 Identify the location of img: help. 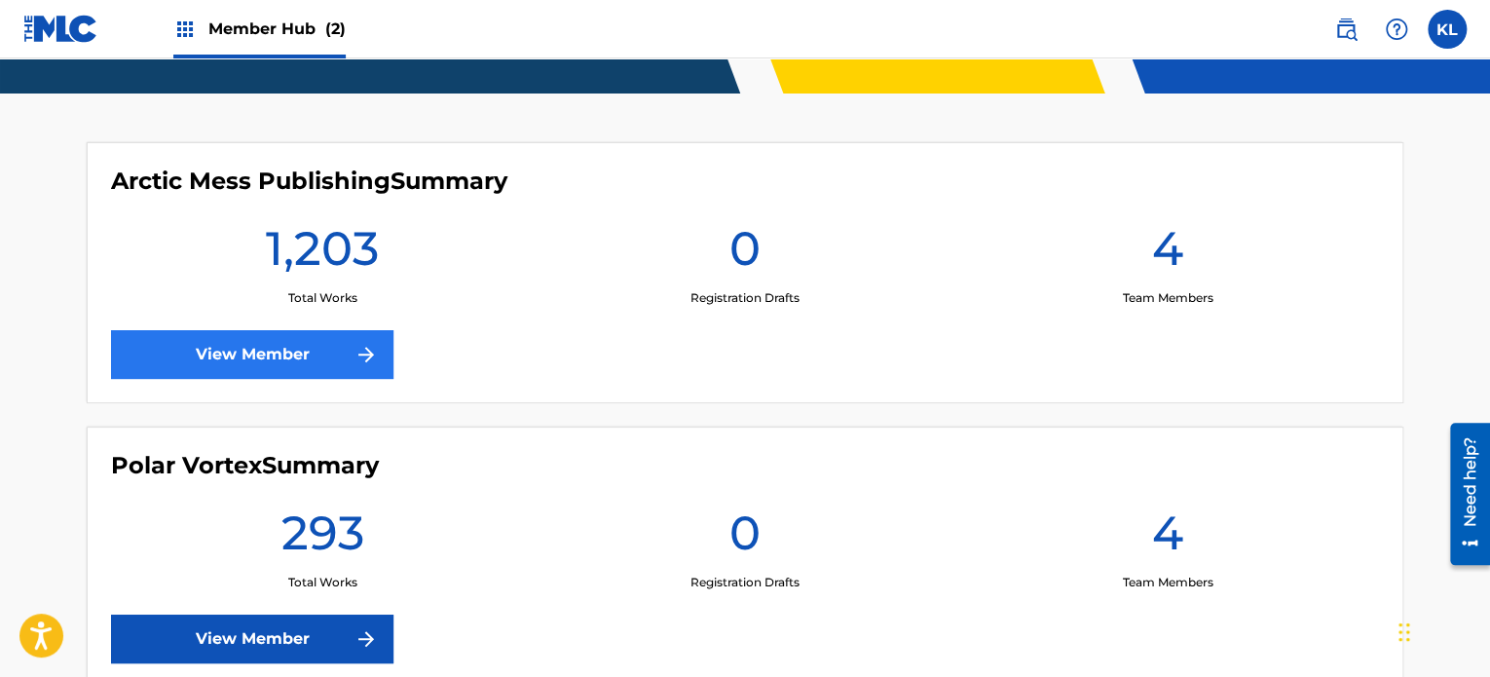
(1396, 29).